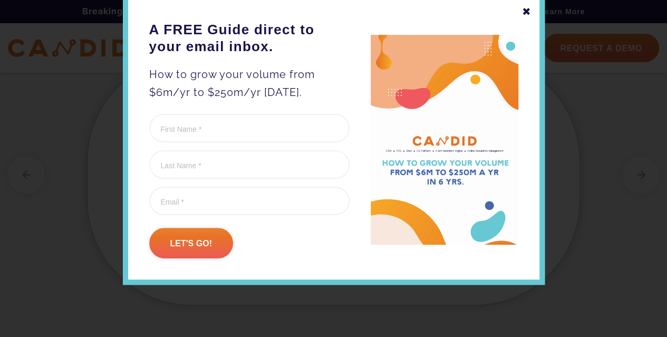 The image size is (667, 337). I want to click on img: A FREE Guide direct to your email inbox., so click(444, 140).